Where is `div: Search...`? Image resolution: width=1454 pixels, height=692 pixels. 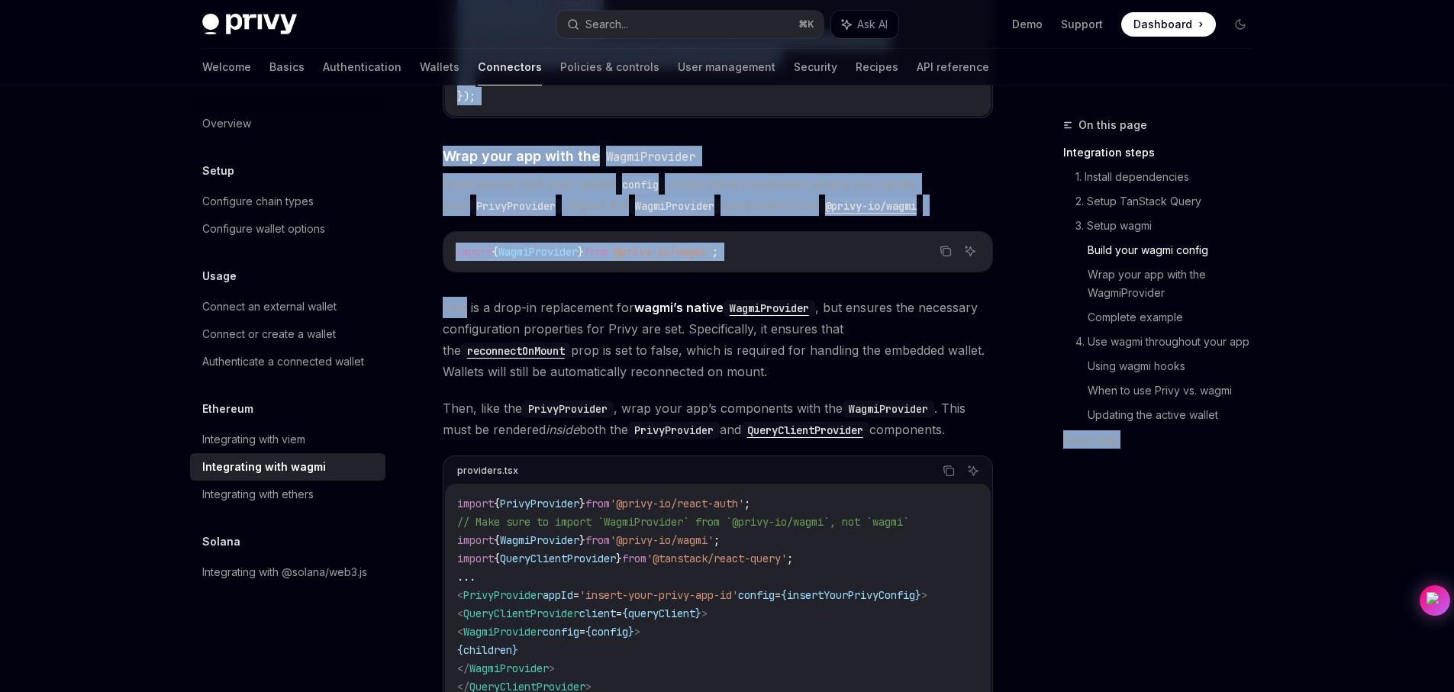 div: Search... is located at coordinates (607, 24).